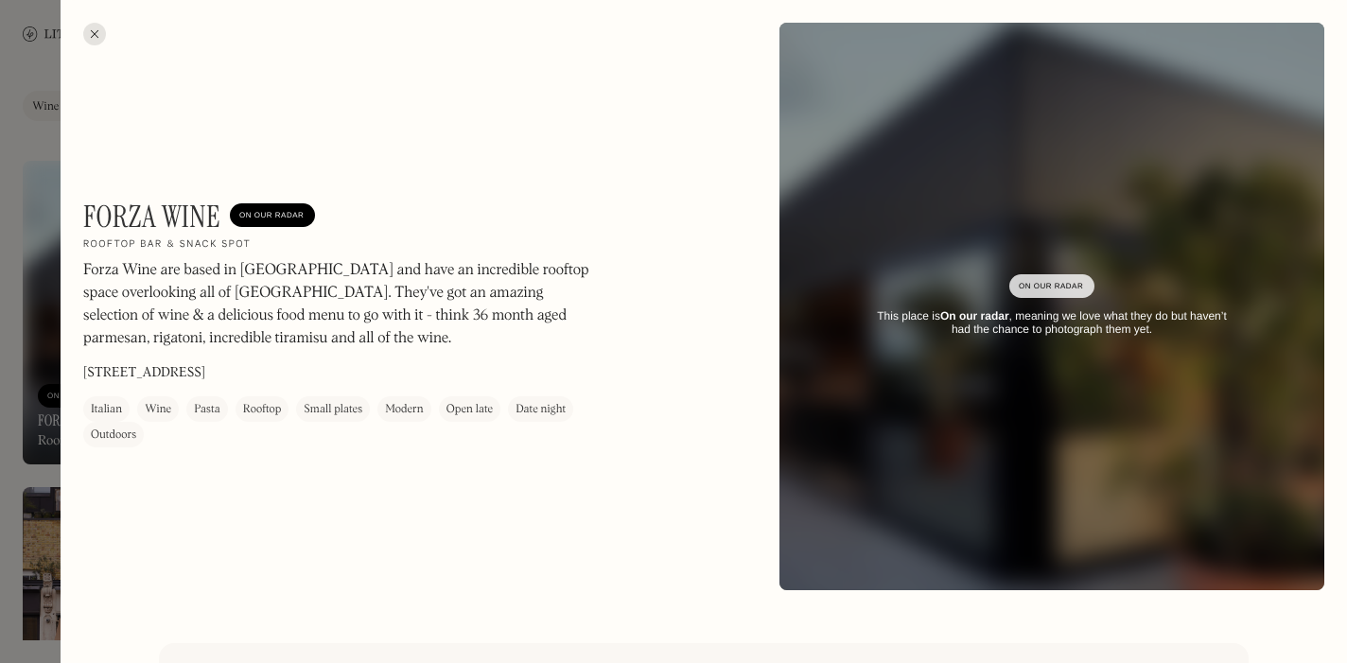 This screenshot has width=1347, height=663. What do you see at coordinates (106, 410) in the screenshot?
I see `div: Italian` at bounding box center [106, 410].